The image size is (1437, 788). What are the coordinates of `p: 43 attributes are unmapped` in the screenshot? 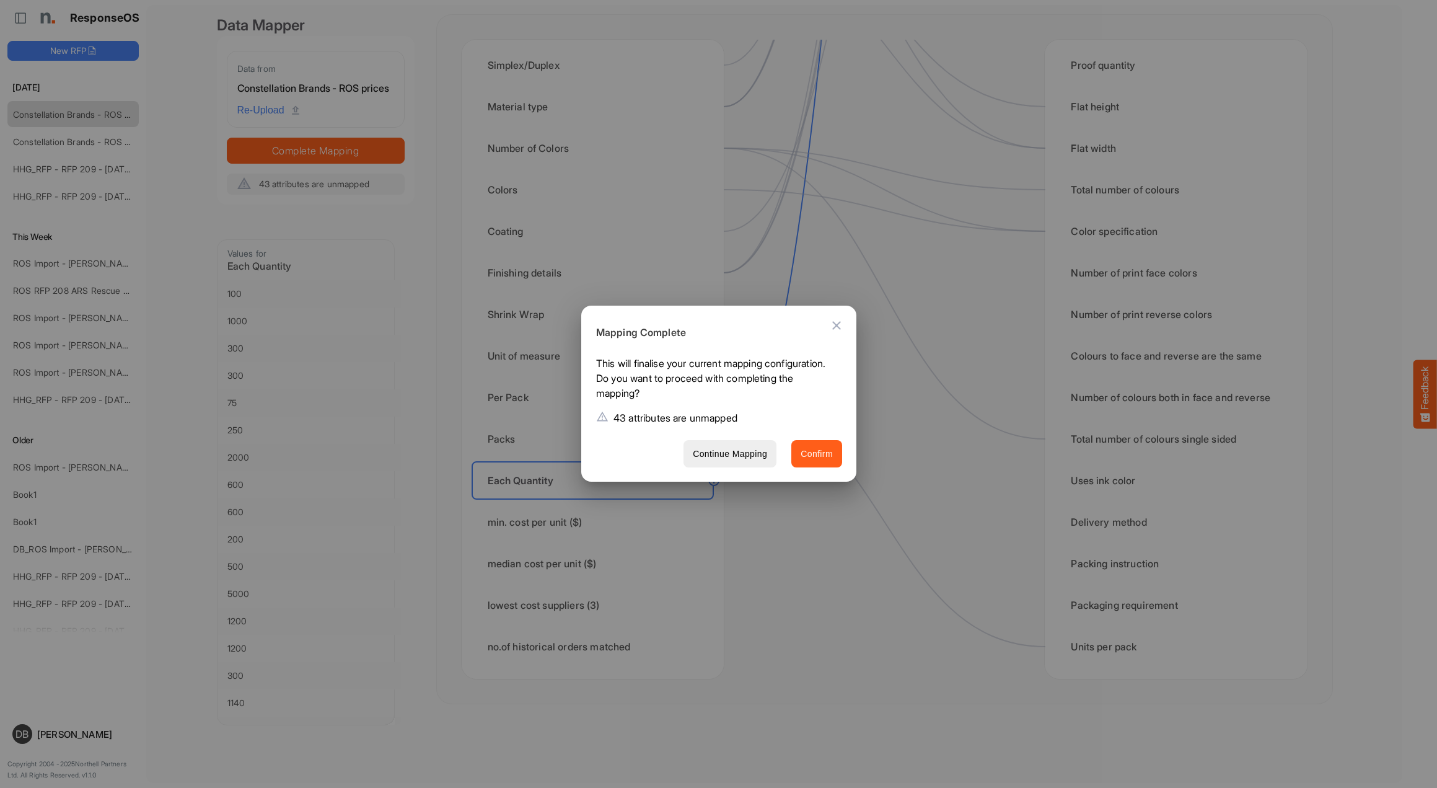 It's located at (675, 418).